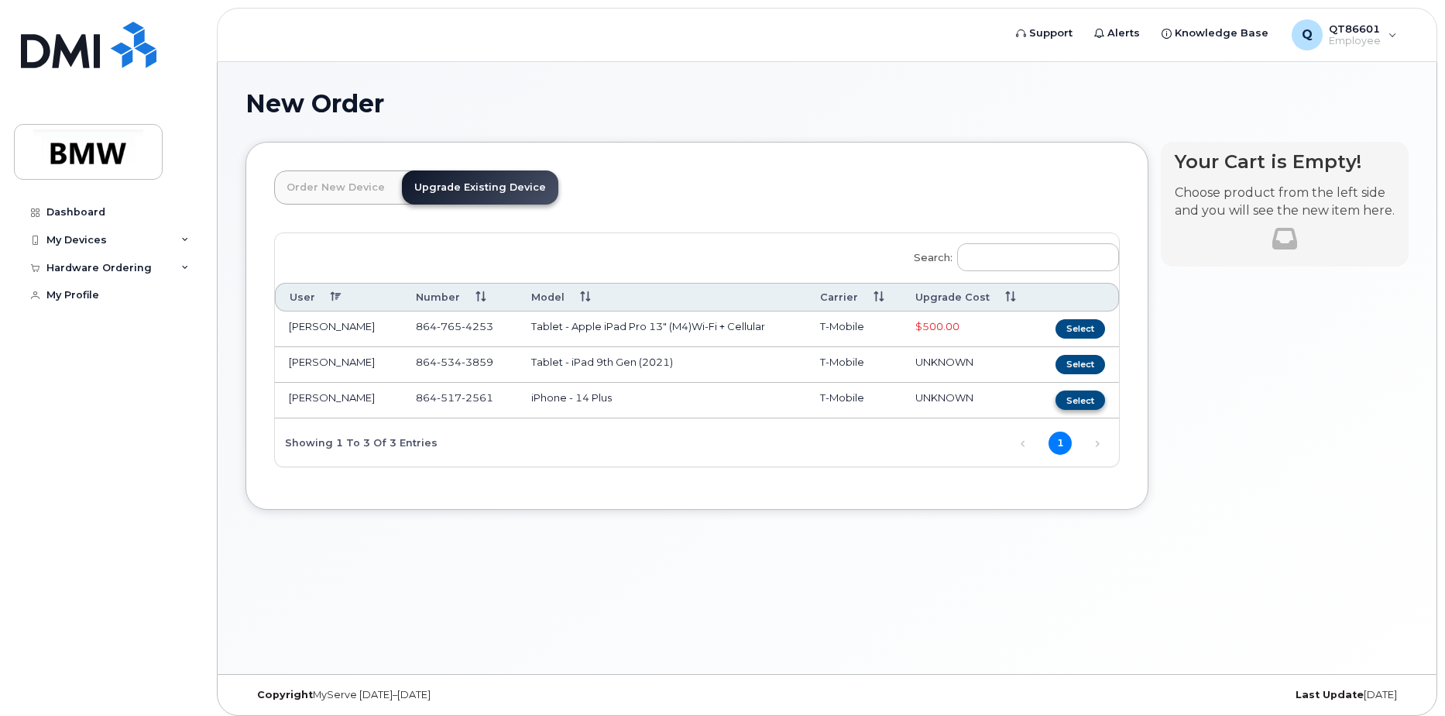  Describe the element at coordinates (335, 187) in the screenshot. I see `a: Order New Device` at that location.